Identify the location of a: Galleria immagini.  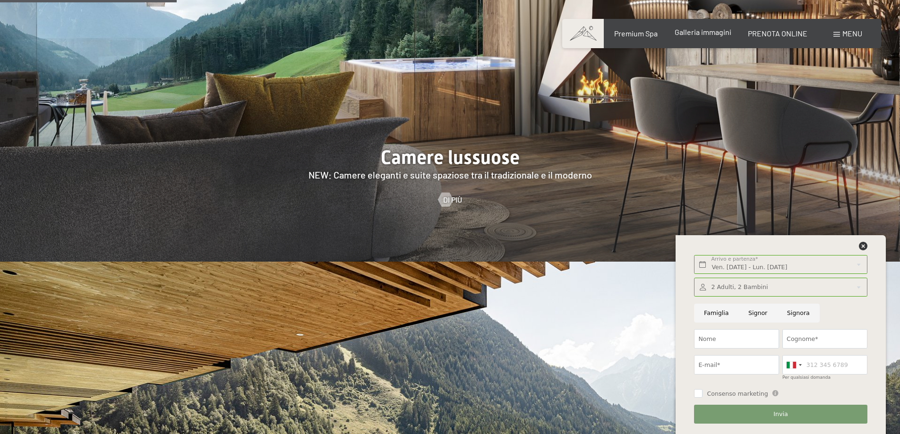
(703, 32).